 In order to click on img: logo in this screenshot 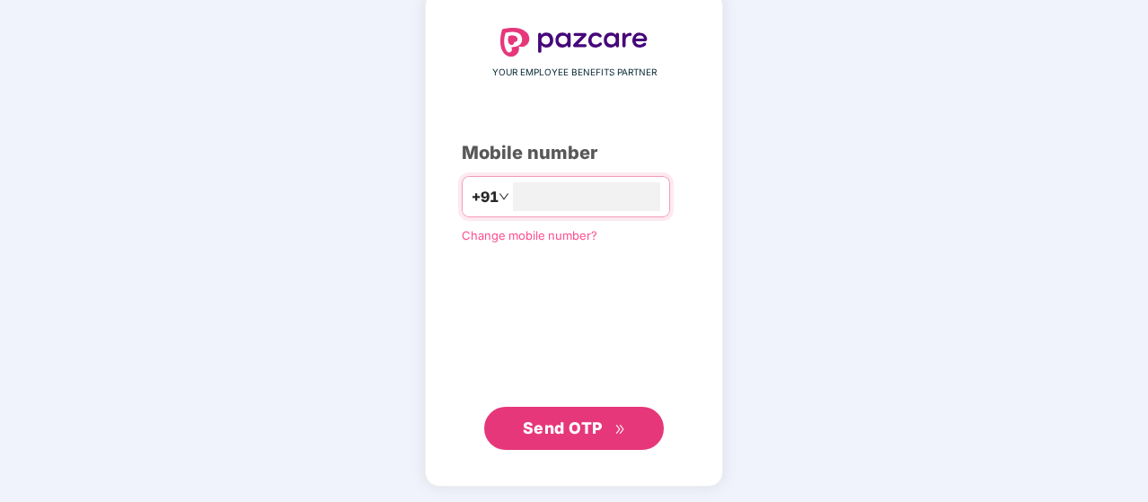, I will do `click(574, 42)`.